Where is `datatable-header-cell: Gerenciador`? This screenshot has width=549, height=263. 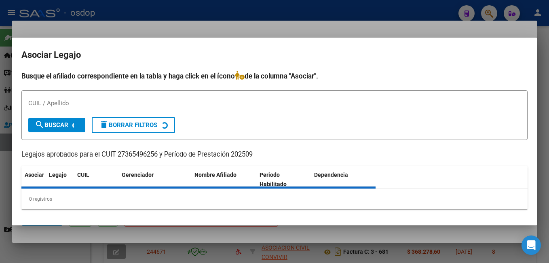
datatable-header-cell: Gerenciador is located at coordinates (155, 179).